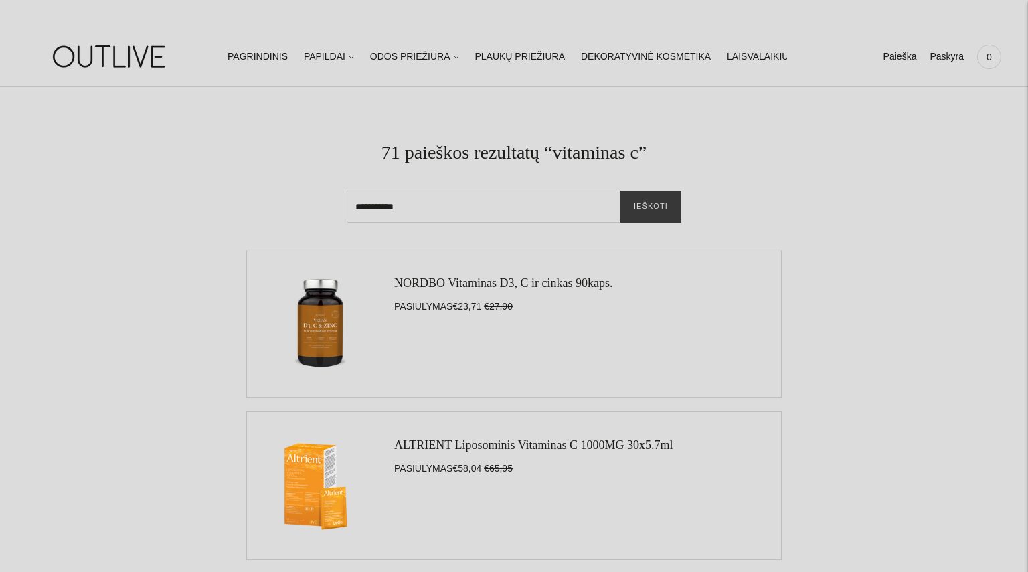  What do you see at coordinates (258, 57) in the screenshot?
I see `a: PAGRINDINIS` at bounding box center [258, 57].